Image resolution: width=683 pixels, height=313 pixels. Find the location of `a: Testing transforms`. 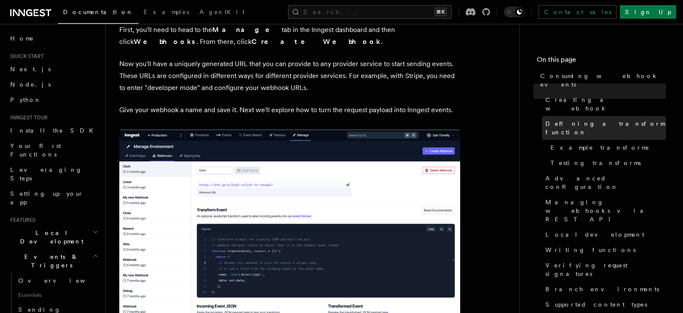

a: Testing transforms is located at coordinates (606, 163).